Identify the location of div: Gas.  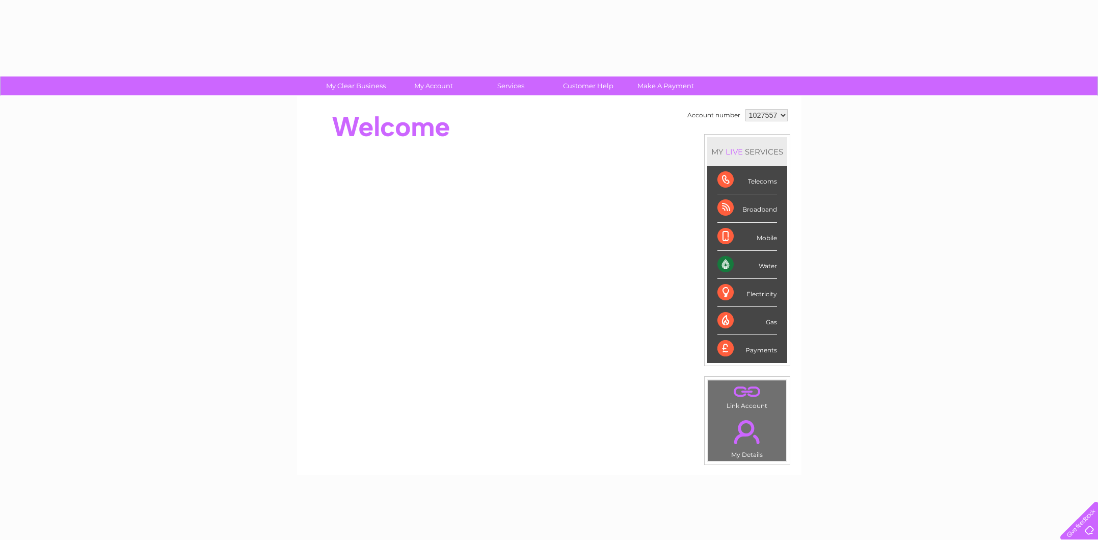
(747, 321).